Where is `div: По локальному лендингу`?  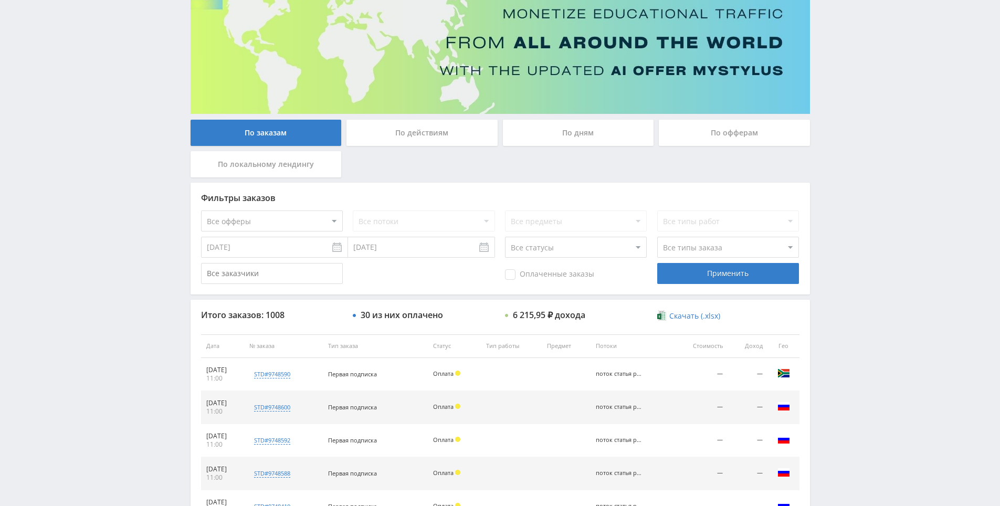 div: По локальному лендингу is located at coordinates (266, 164).